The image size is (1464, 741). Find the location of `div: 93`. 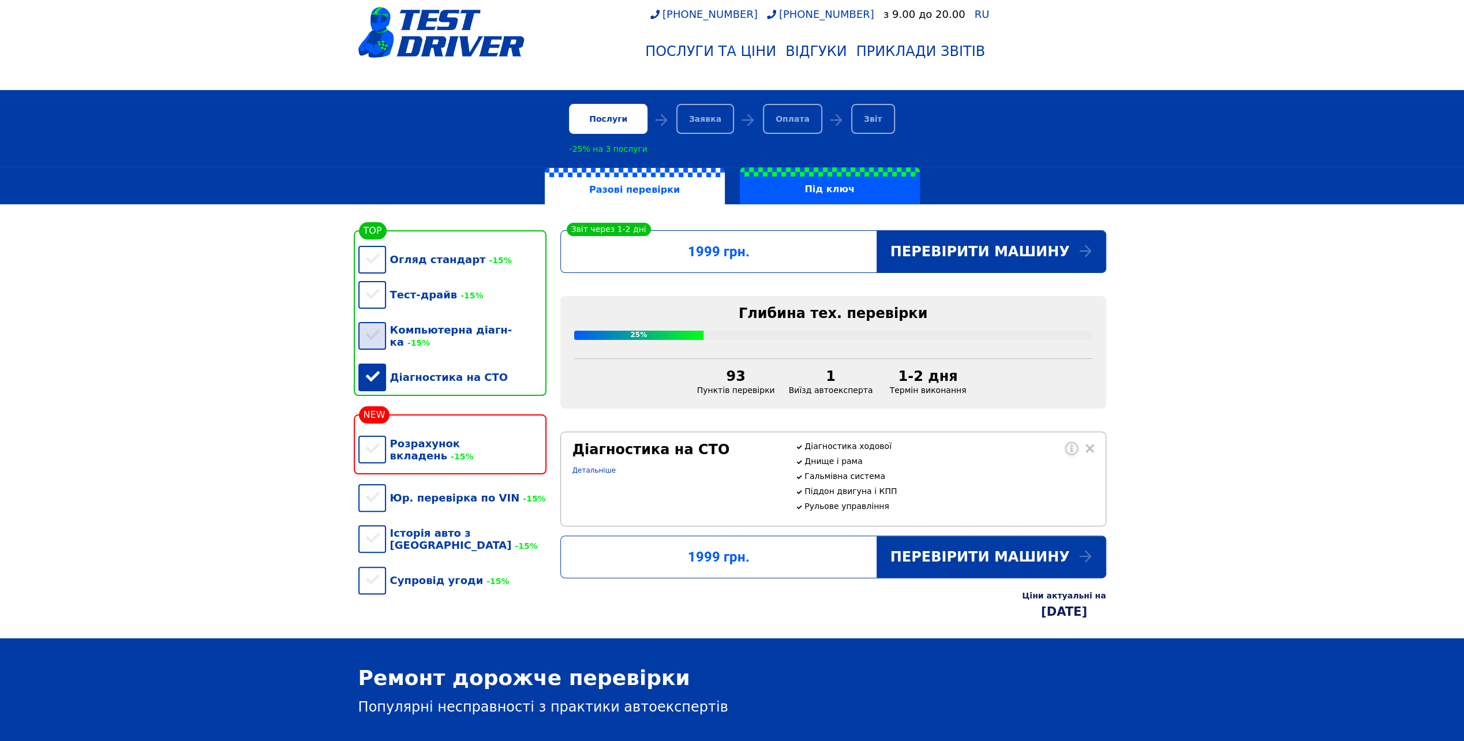

div: 93 is located at coordinates (736, 376).